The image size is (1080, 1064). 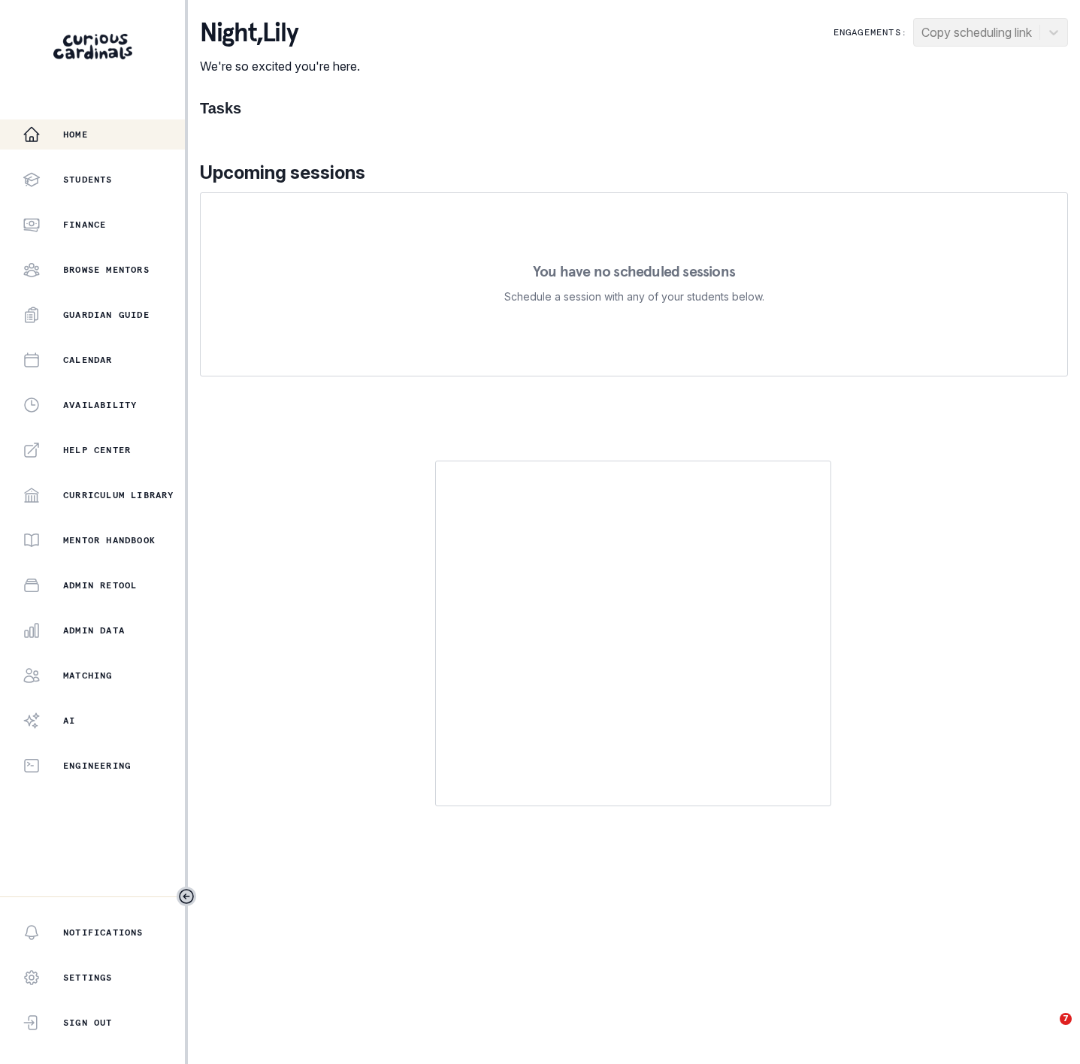 What do you see at coordinates (186, 896) in the screenshot?
I see `button: Toggle sidebar` at bounding box center [186, 896].